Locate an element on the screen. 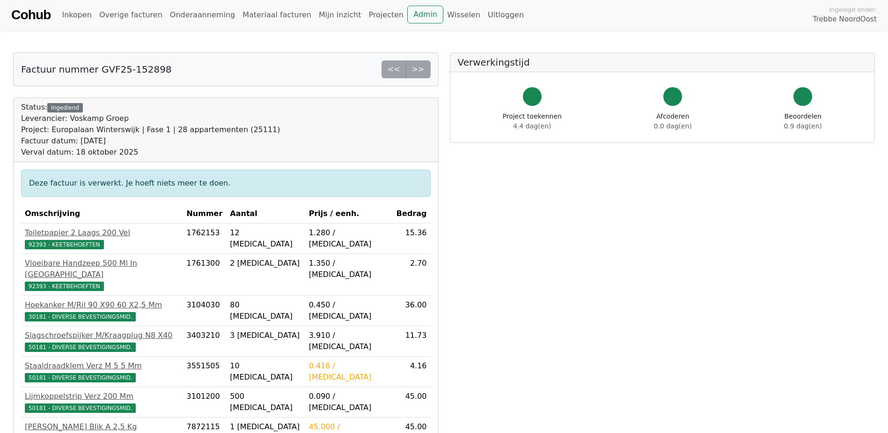  div: Hoekanker M/Ril 90 X90 60 X2,5 Mm is located at coordinates (102, 305).